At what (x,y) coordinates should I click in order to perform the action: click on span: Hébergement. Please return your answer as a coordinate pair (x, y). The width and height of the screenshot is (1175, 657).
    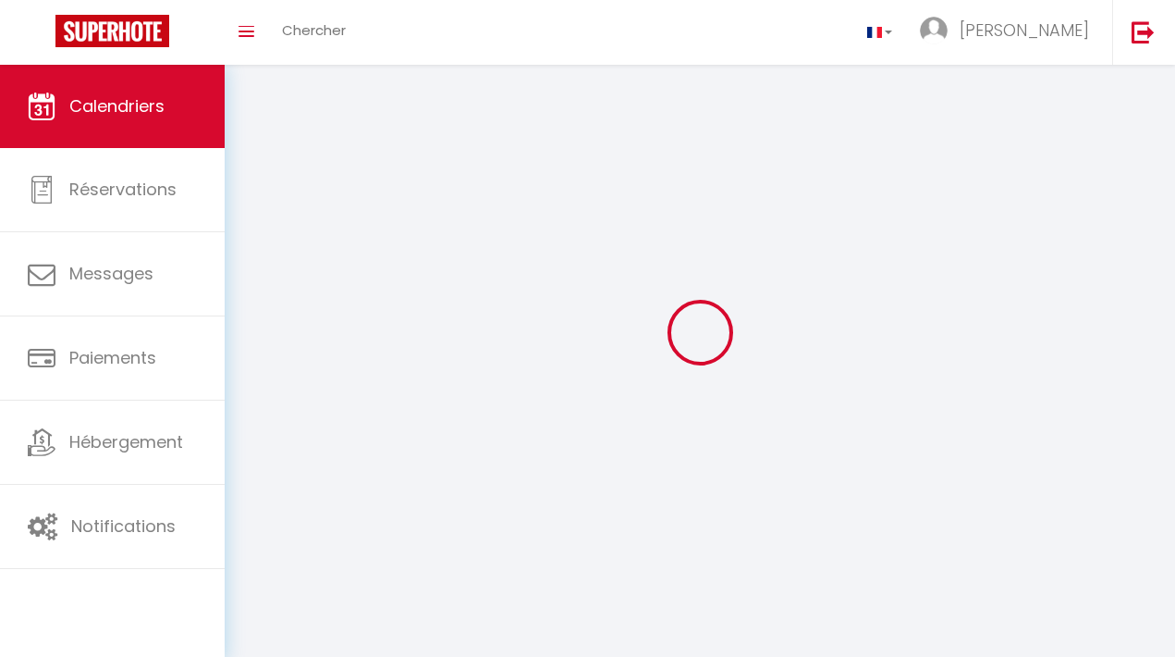
    Looking at the image, I should click on (126, 441).